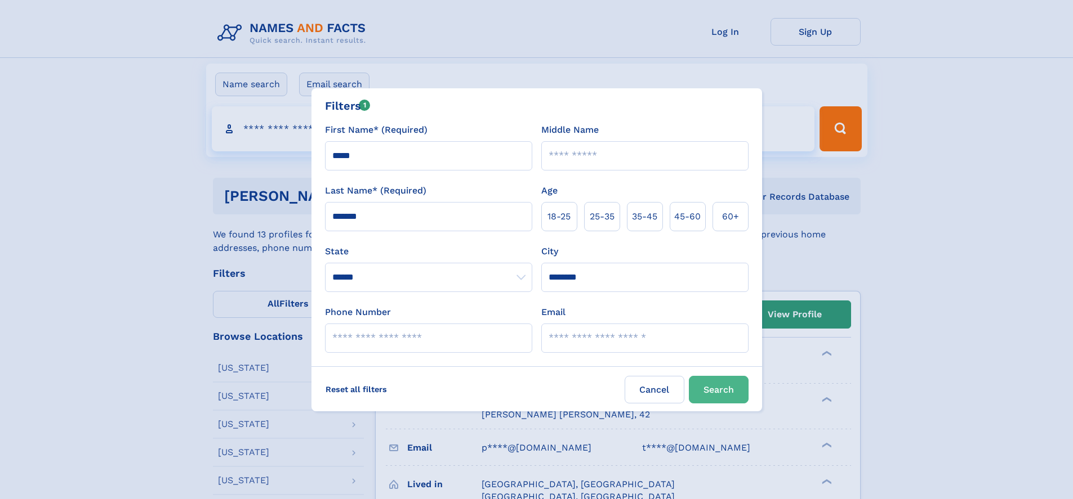 This screenshot has height=499, width=1073. What do you see at coordinates (549, 191) in the screenshot?
I see `label: Age` at bounding box center [549, 191].